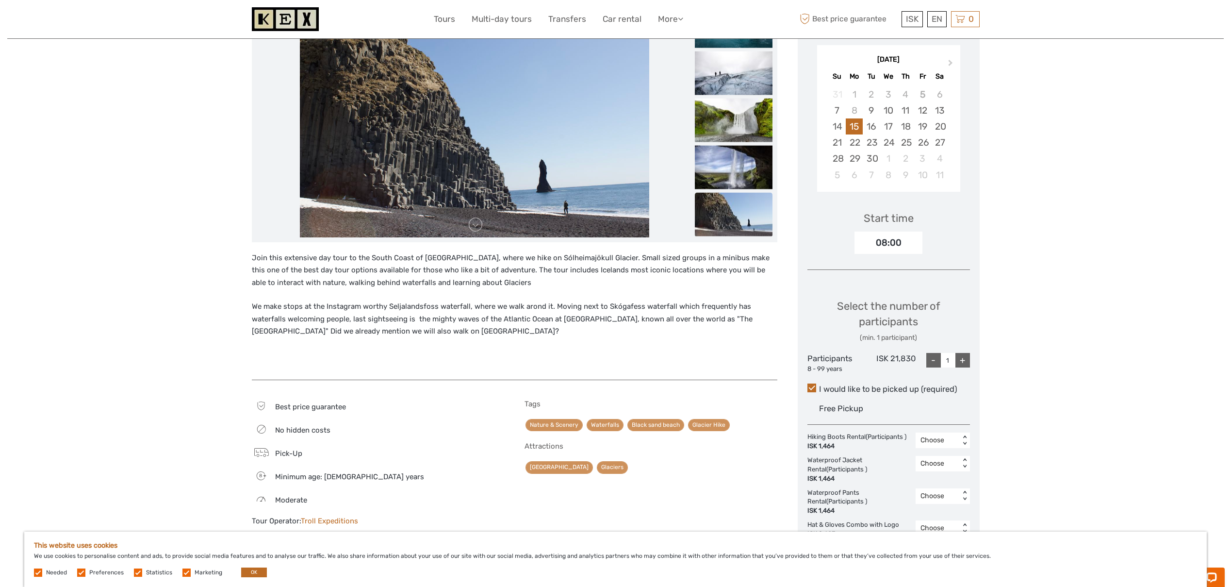 This screenshot has width=1231, height=587. What do you see at coordinates (939, 175) in the screenshot?
I see `div: Choose Saturday, October 11th, 2025` at bounding box center [939, 175].